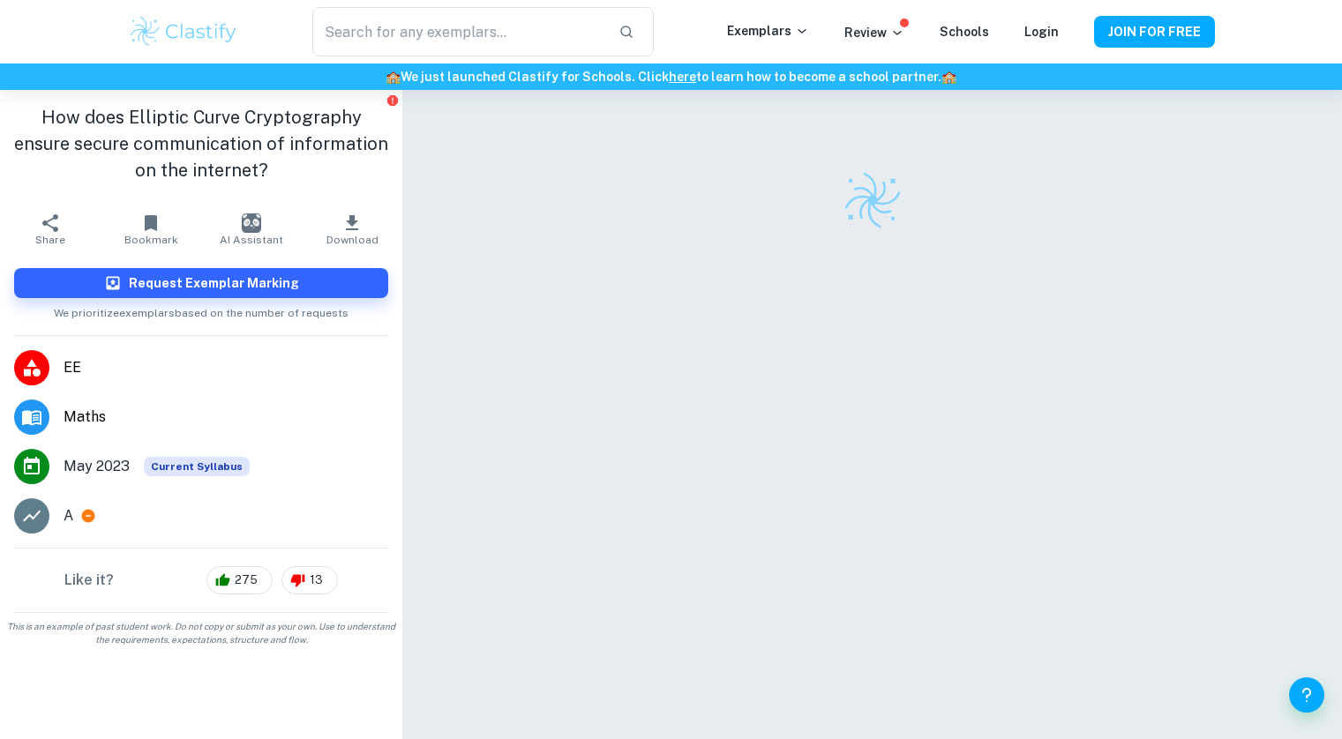 The image size is (1342, 739). What do you see at coordinates (874, 33) in the screenshot?
I see `p: Review` at bounding box center [874, 33].